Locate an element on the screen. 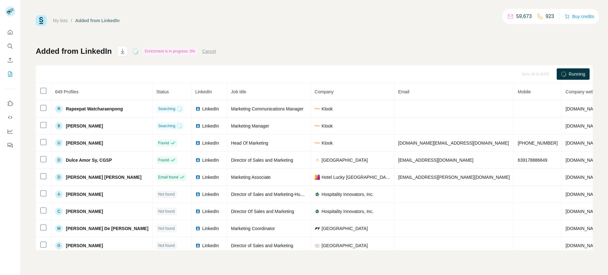  span: Email is located at coordinates (403, 92).